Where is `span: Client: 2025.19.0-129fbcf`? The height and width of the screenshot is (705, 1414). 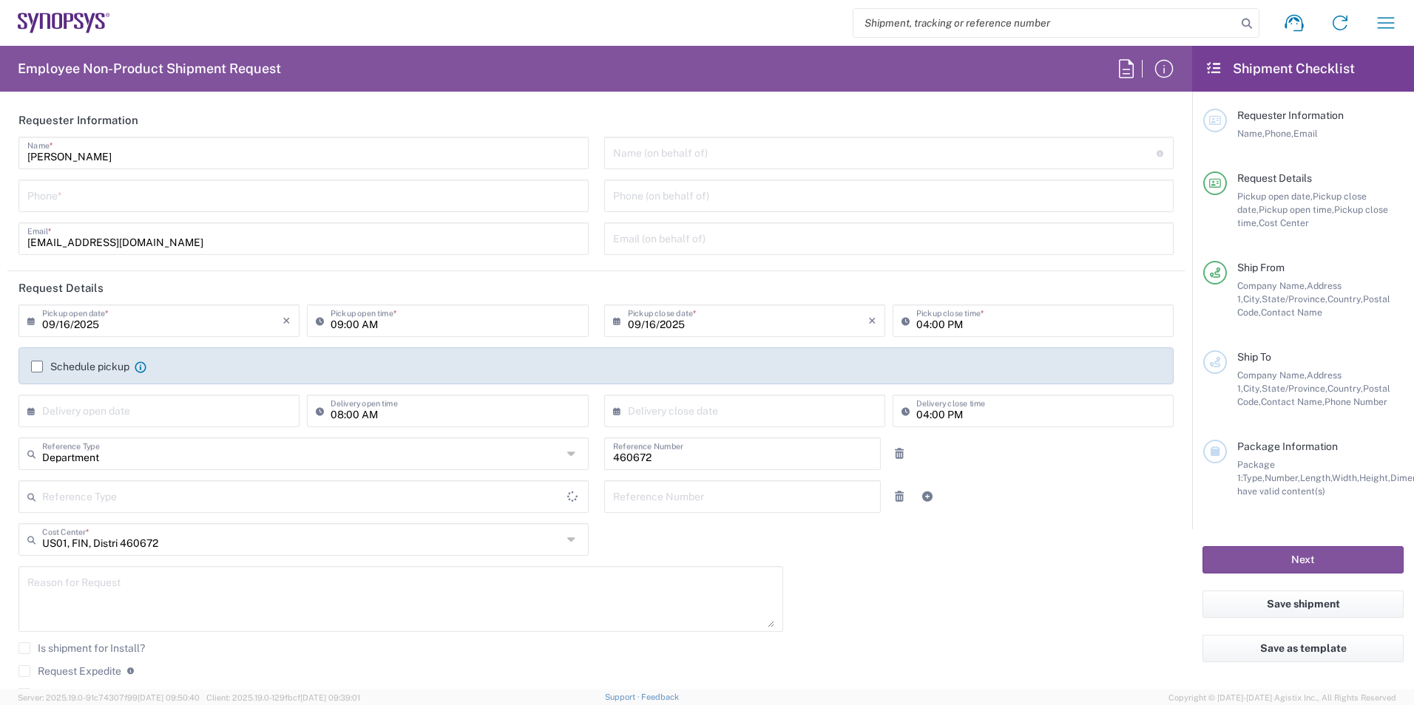
span: Client: 2025.19.0-129fbcf is located at coordinates (283, 698).